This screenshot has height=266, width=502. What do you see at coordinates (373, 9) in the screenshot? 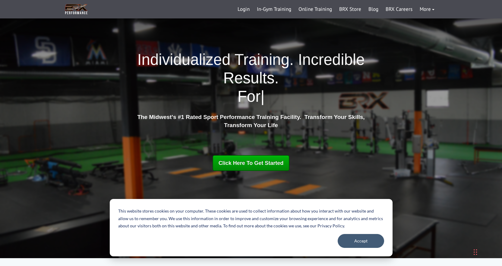
I see `a: Blog` at bounding box center [373, 9].